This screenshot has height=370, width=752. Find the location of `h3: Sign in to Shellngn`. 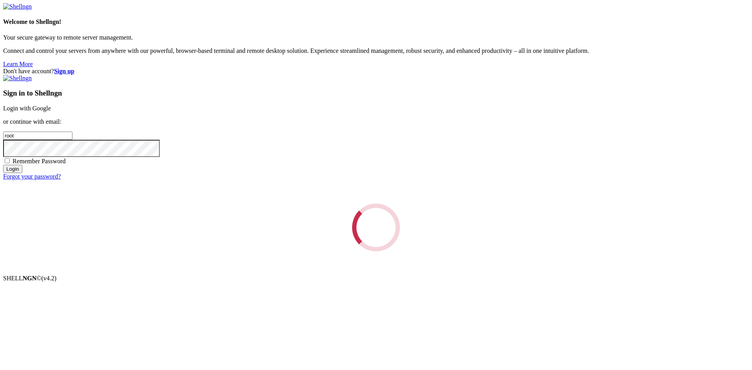

h3: Sign in to Shellngn is located at coordinates (376, 93).